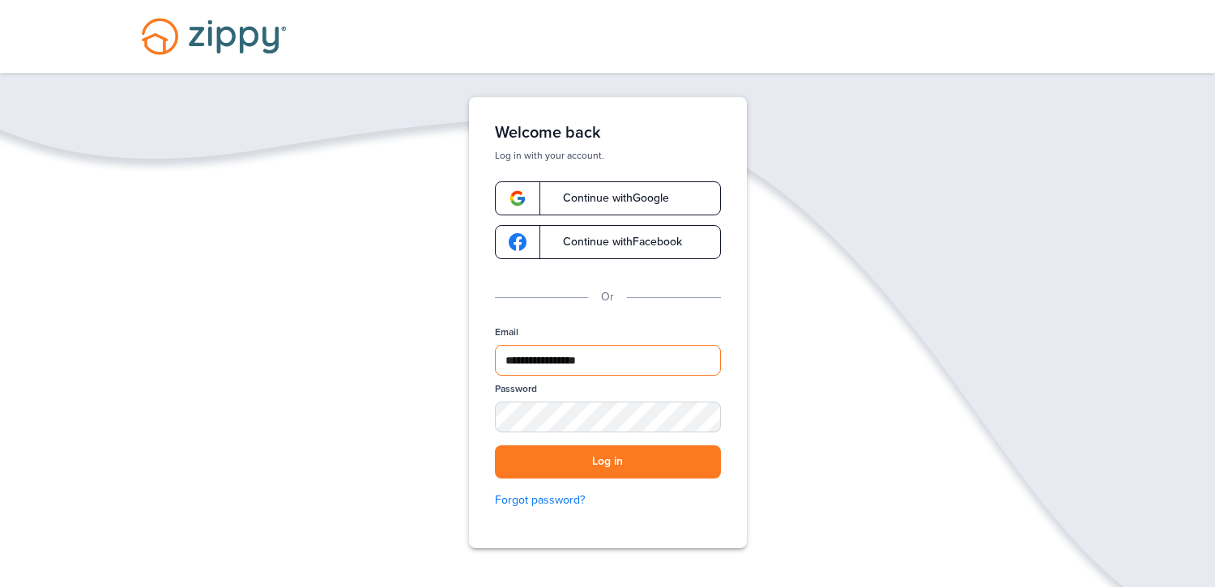  What do you see at coordinates (607, 198) in the screenshot?
I see `a: google-logoContinue withGoogle` at bounding box center [607, 198].